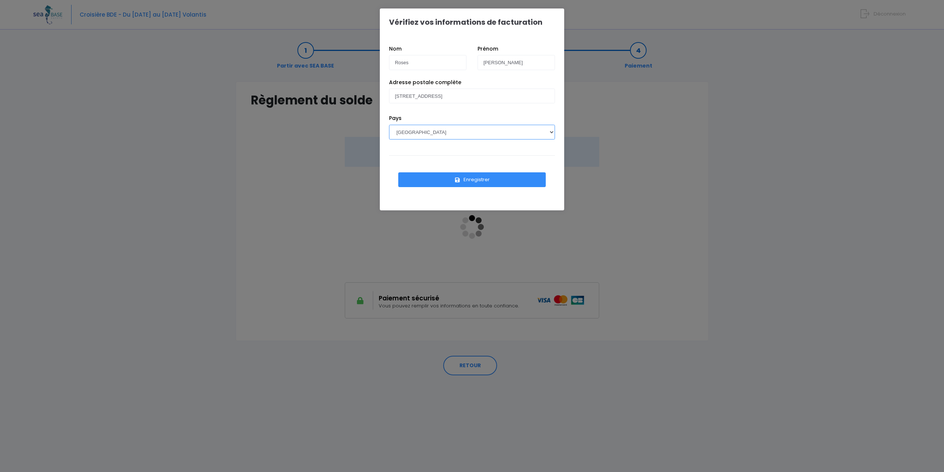 This screenshot has width=944, height=472. I want to click on label: Prénom, so click(488, 49).